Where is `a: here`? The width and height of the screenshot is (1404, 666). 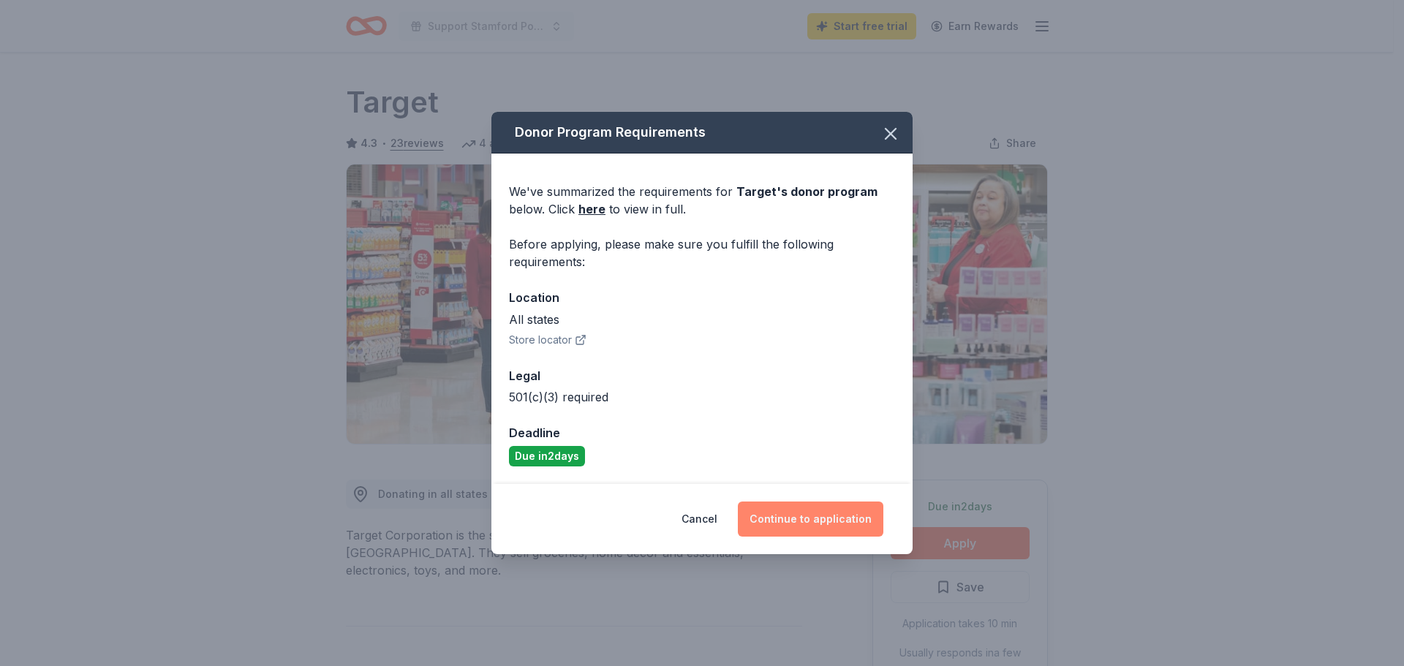 a: here is located at coordinates (592, 209).